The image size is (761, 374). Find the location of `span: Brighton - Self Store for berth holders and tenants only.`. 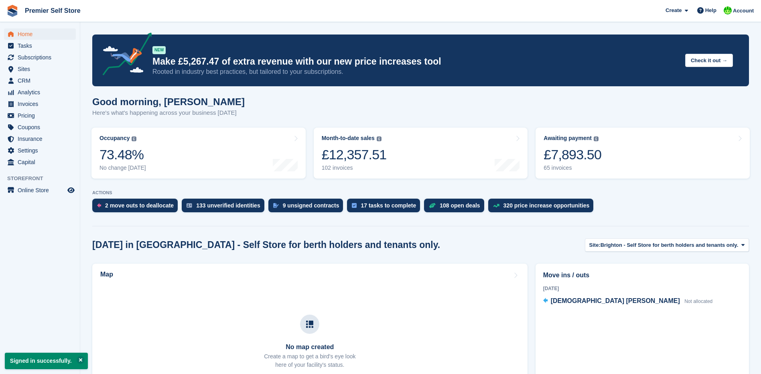

span: Brighton - Self Store for berth holders and tenants only. is located at coordinates (670, 245).